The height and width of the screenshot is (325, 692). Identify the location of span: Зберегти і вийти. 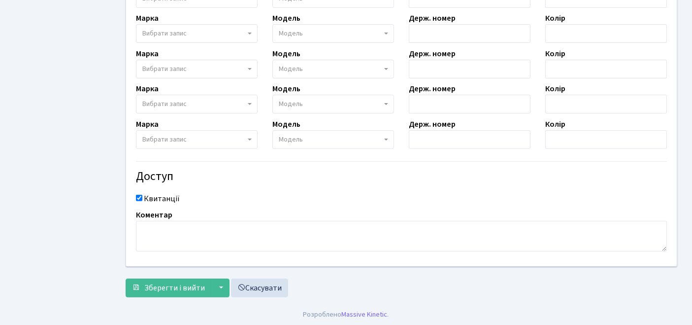
(174, 288).